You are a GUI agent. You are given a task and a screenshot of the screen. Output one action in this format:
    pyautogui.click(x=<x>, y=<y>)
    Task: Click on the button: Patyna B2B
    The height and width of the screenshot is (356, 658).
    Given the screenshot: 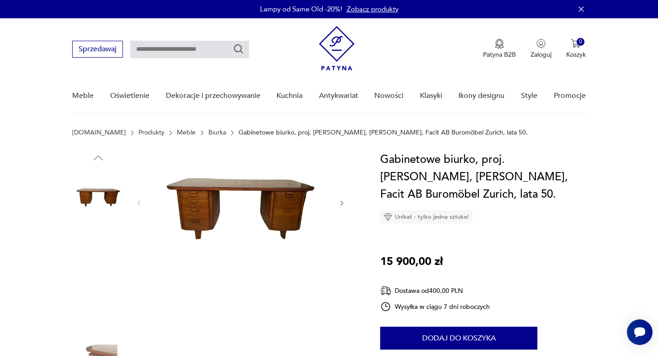 What is the action you would take?
    pyautogui.click(x=500, y=49)
    